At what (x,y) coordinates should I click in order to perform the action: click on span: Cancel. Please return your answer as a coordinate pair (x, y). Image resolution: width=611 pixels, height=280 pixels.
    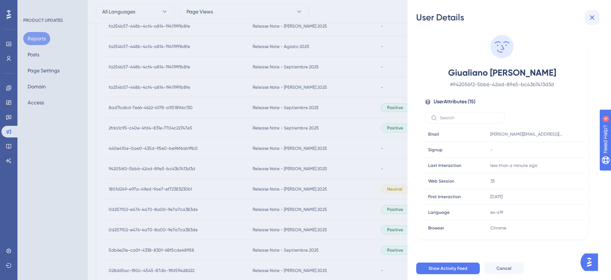
    Looking at the image, I should click on (503, 268).